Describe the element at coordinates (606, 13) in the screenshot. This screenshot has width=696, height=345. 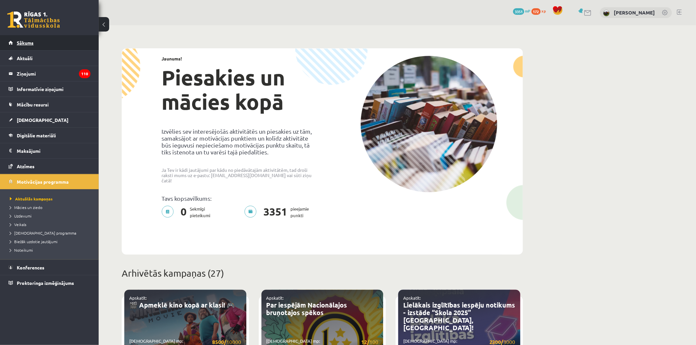
I see `img: Guntis Smalkais` at that location.